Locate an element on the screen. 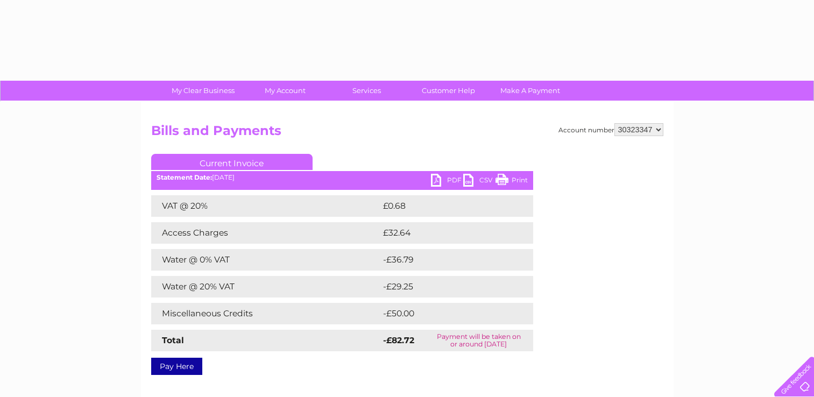  td: £0.68 is located at coordinates (444, 206).